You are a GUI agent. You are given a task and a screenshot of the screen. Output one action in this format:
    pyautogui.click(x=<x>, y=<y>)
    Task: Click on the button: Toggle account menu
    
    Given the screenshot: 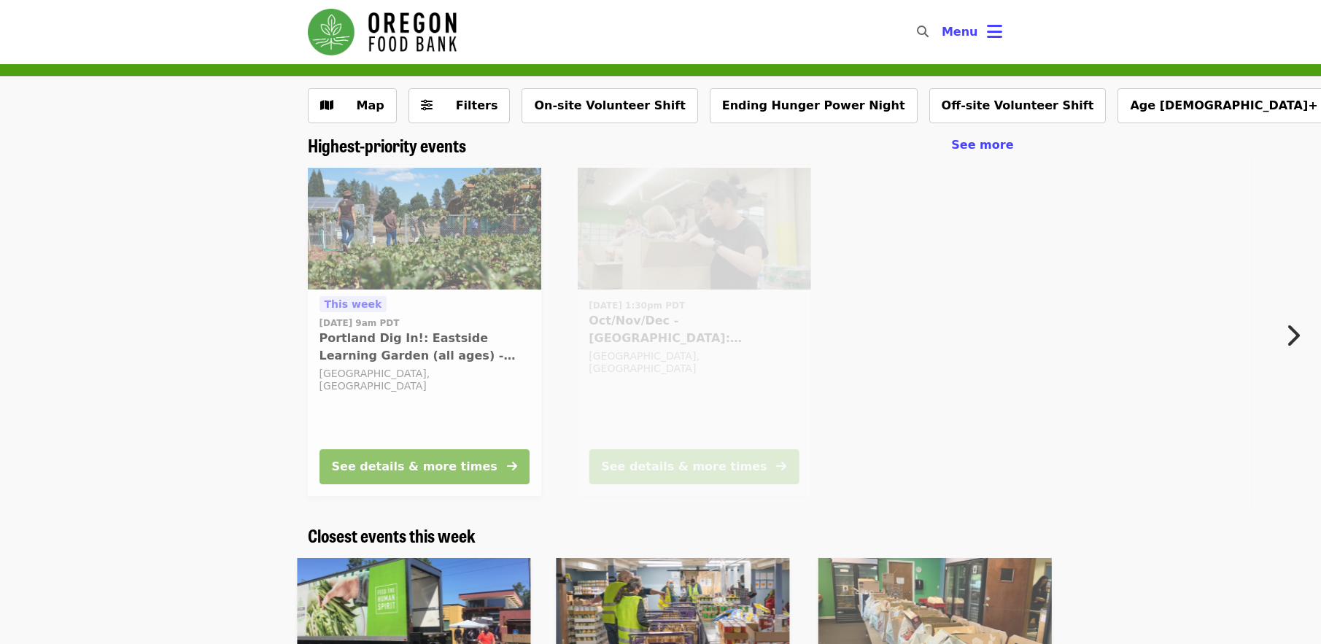 What is the action you would take?
    pyautogui.click(x=972, y=32)
    